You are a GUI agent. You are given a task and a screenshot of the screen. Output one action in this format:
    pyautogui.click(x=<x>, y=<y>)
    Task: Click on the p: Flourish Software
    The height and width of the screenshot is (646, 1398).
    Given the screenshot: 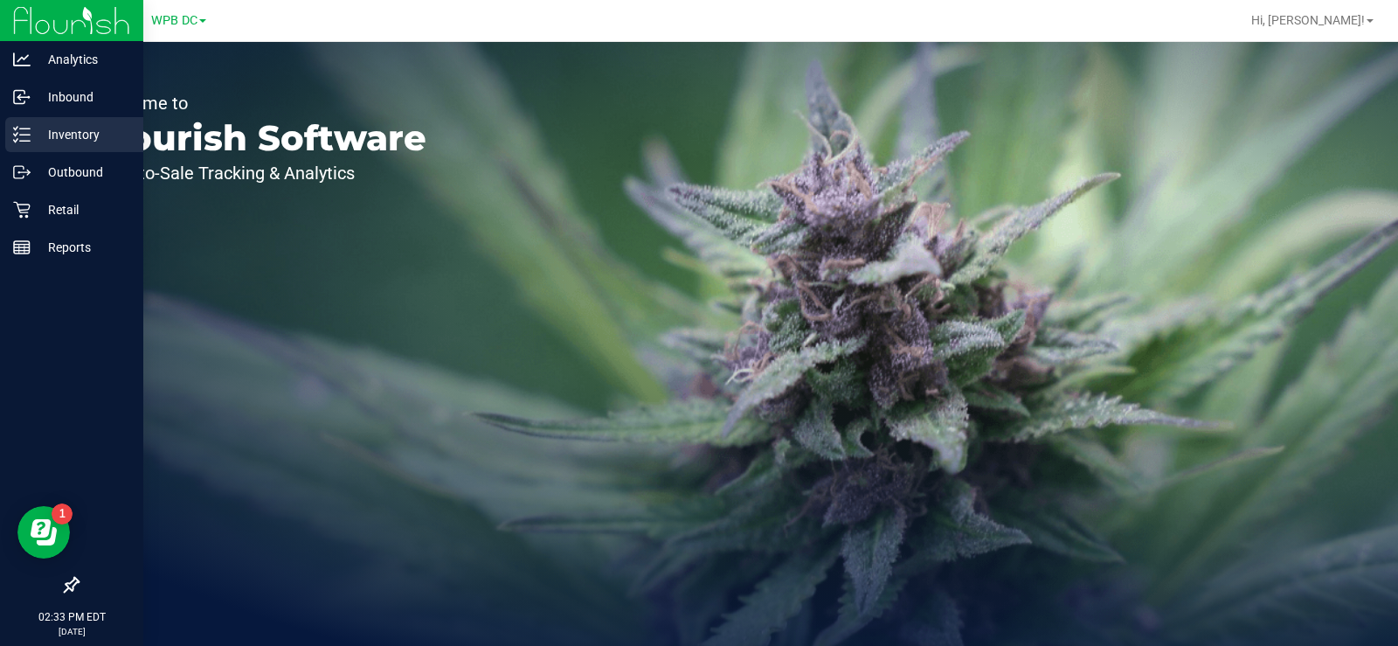 What is the action you would take?
    pyautogui.click(x=260, y=138)
    